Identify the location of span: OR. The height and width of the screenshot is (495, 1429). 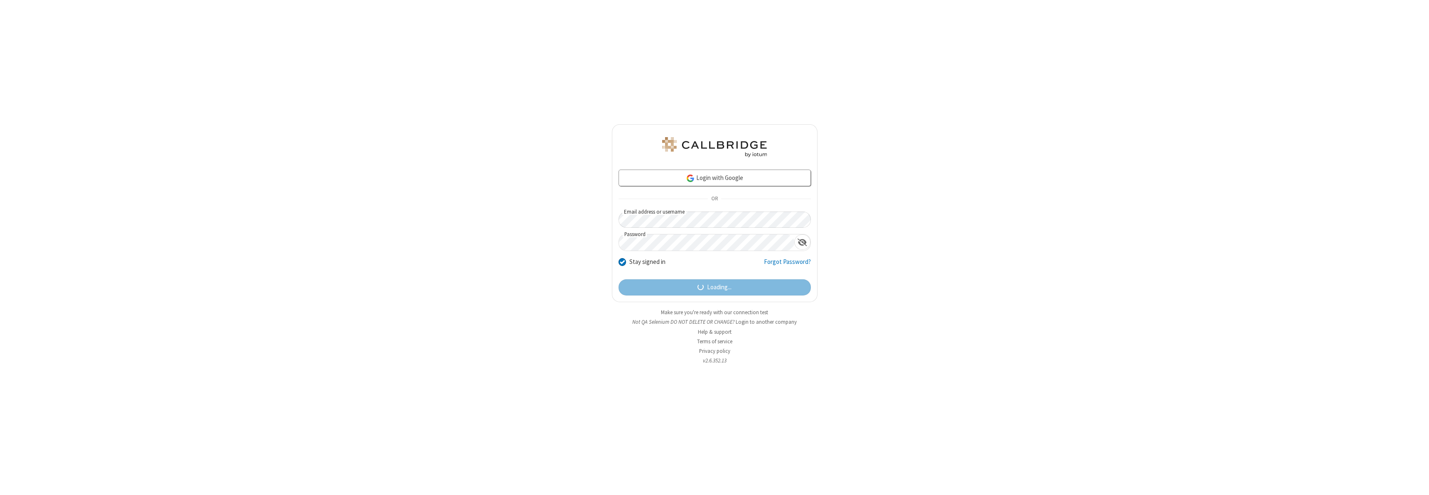
(715, 199).